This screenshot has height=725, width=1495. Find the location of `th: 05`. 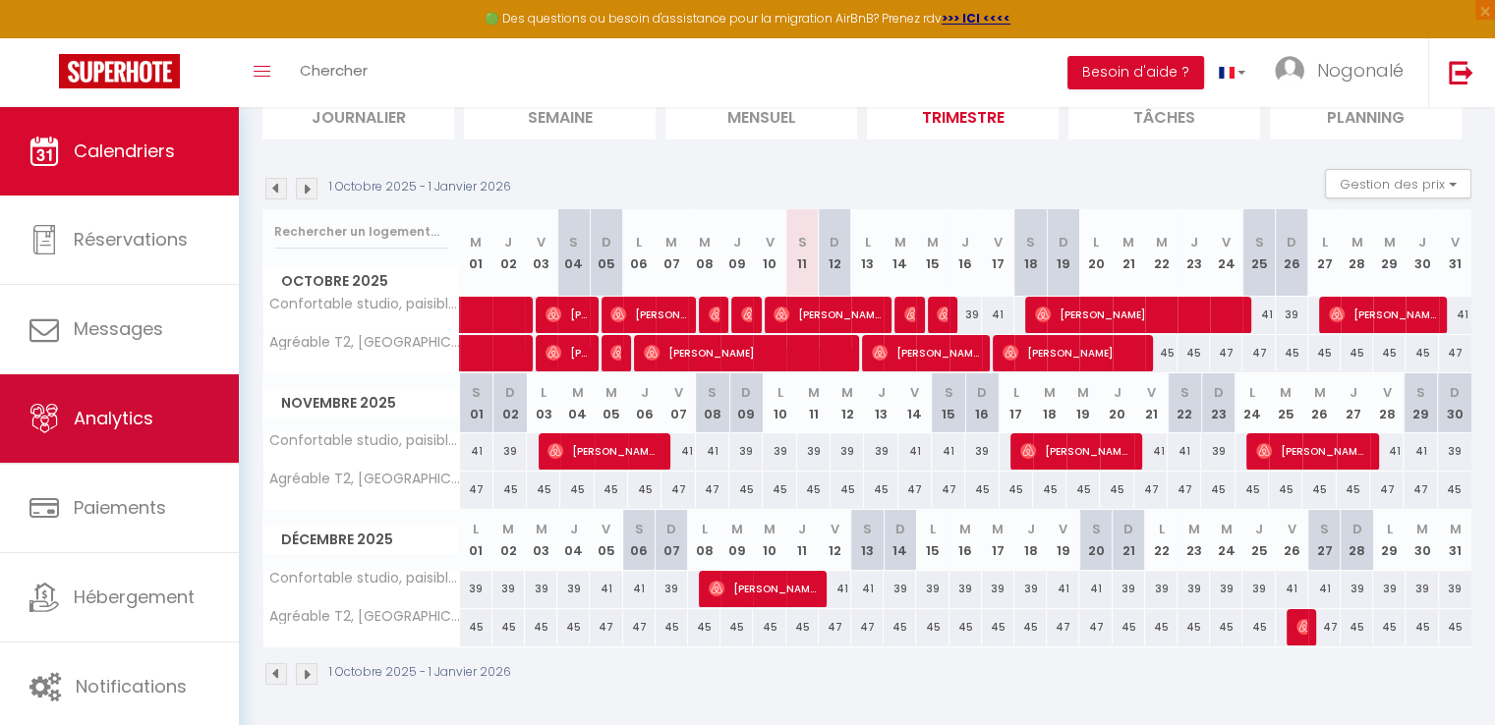

th: 05 is located at coordinates (606, 540).